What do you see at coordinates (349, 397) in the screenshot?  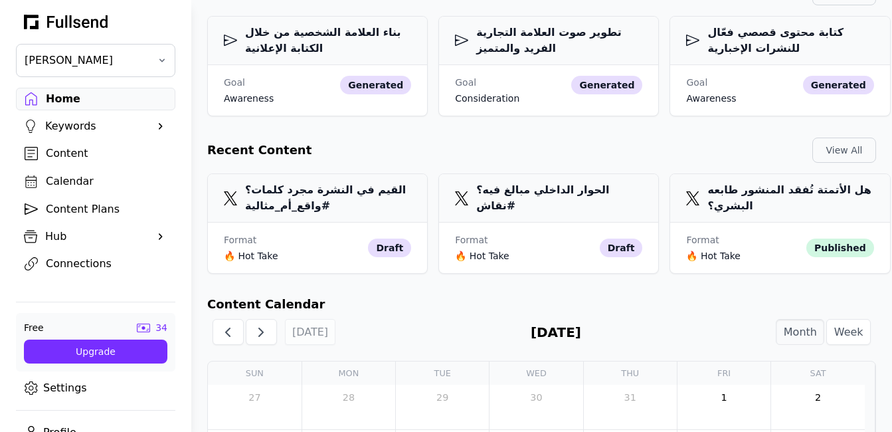 I see `a: July 28, 2025` at bounding box center [349, 397].